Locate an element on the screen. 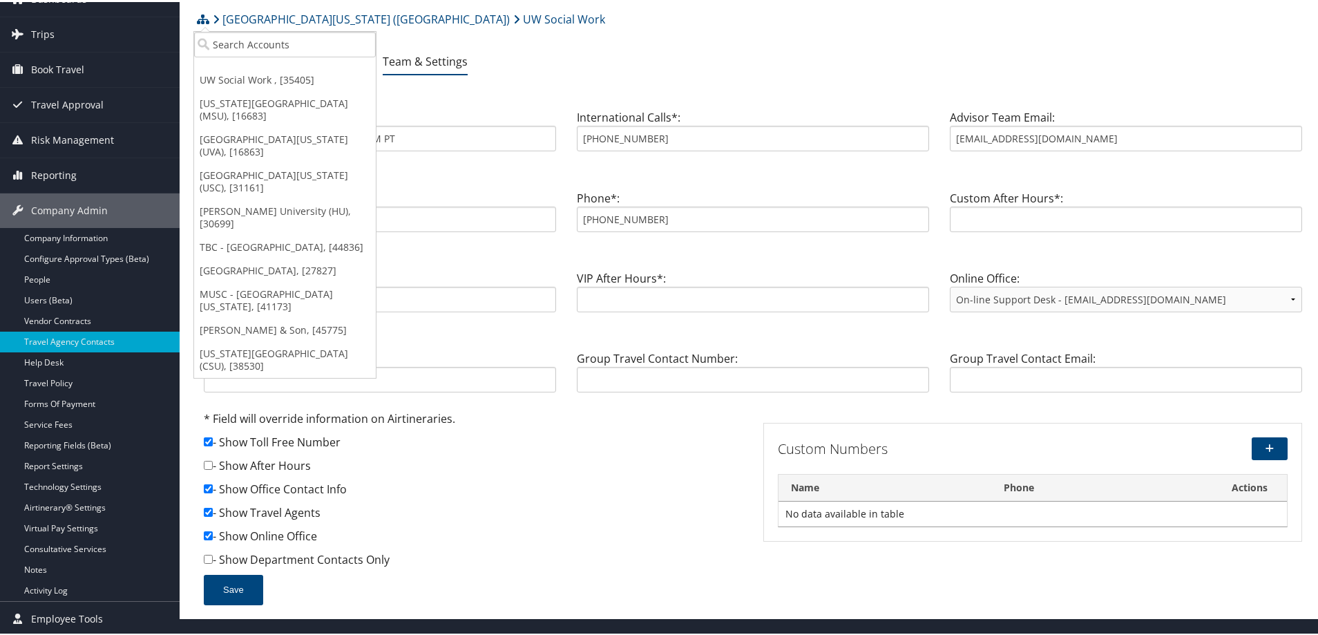 The width and height of the screenshot is (1318, 635). div: Phone*: is located at coordinates (753, 214).